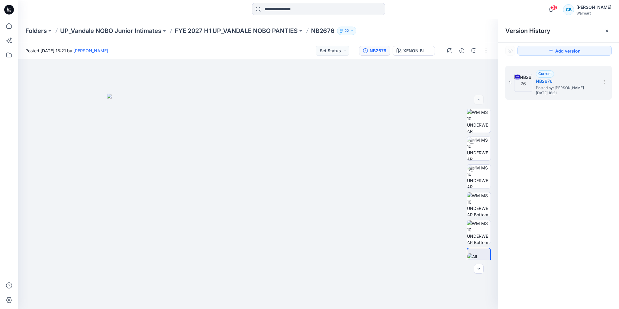 This screenshot has height=309, width=619. Describe the element at coordinates (594, 13) in the screenshot. I see `div: Walmart` at that location.